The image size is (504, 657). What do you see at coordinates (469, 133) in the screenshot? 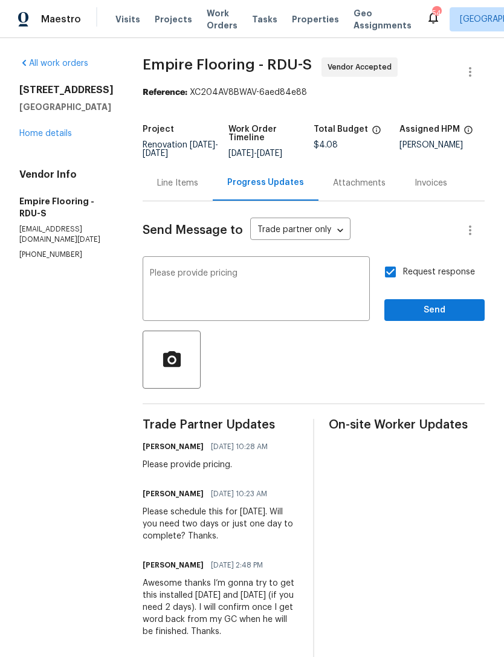
I see `span: The hpm assigned to this work order.` at bounding box center [469, 133].